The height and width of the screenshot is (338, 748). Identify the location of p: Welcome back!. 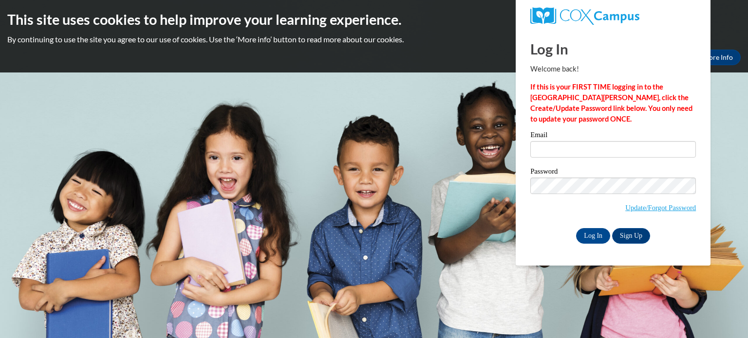
(613, 69).